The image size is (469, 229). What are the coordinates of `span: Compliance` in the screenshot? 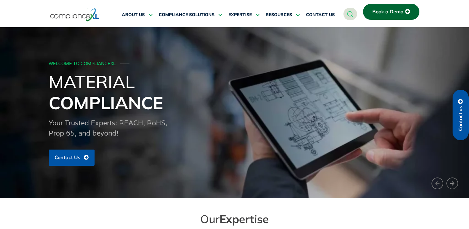 It's located at (106, 103).